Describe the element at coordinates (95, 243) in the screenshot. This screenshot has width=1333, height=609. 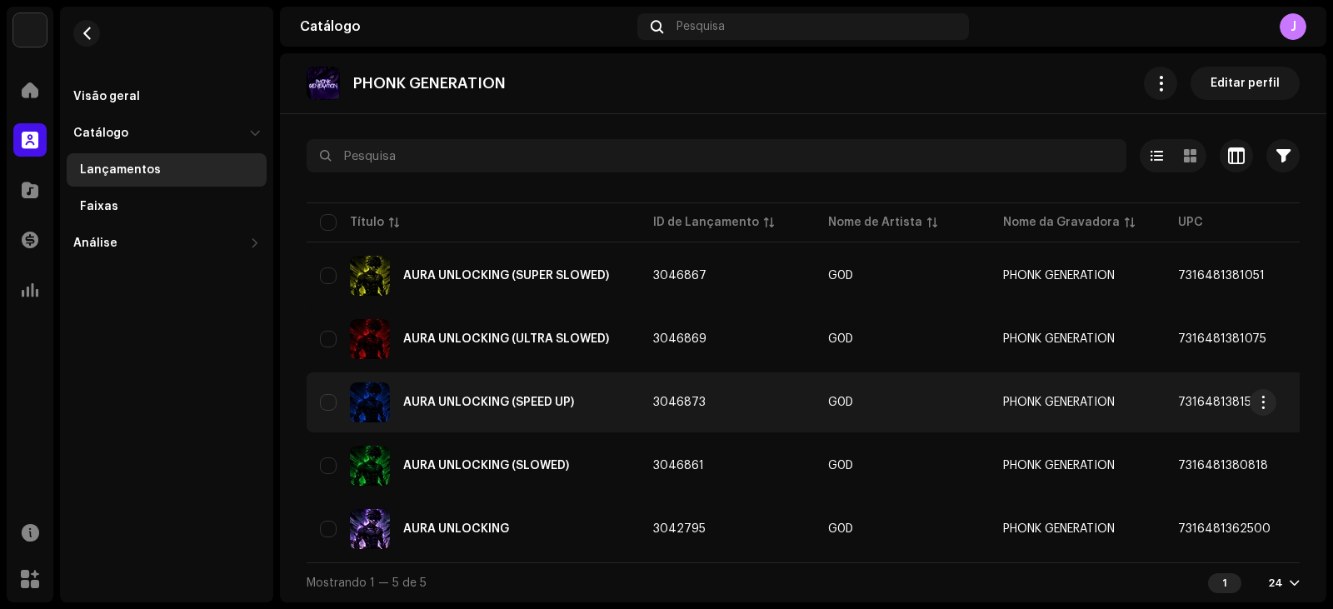
I see `div: Análise` at that location.